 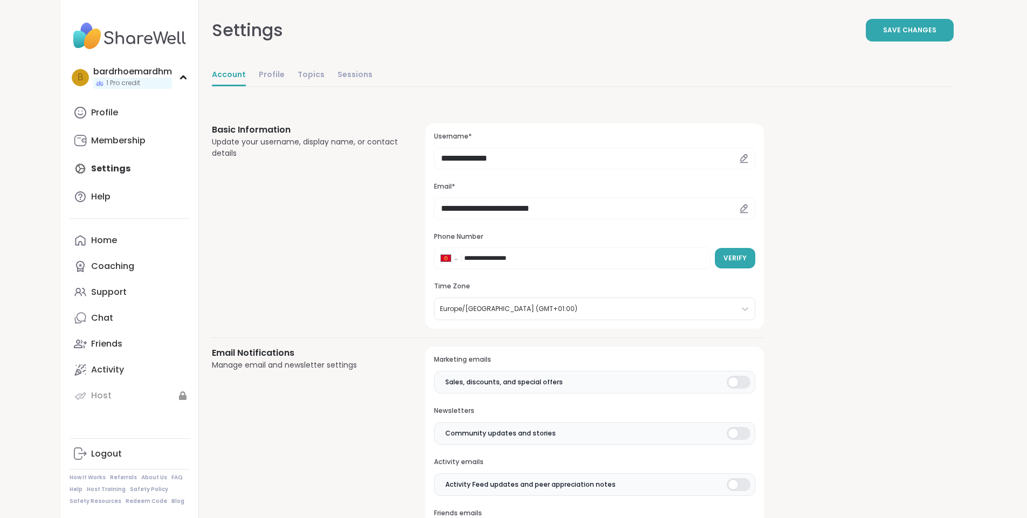 I want to click on div: Settings, so click(x=247, y=30).